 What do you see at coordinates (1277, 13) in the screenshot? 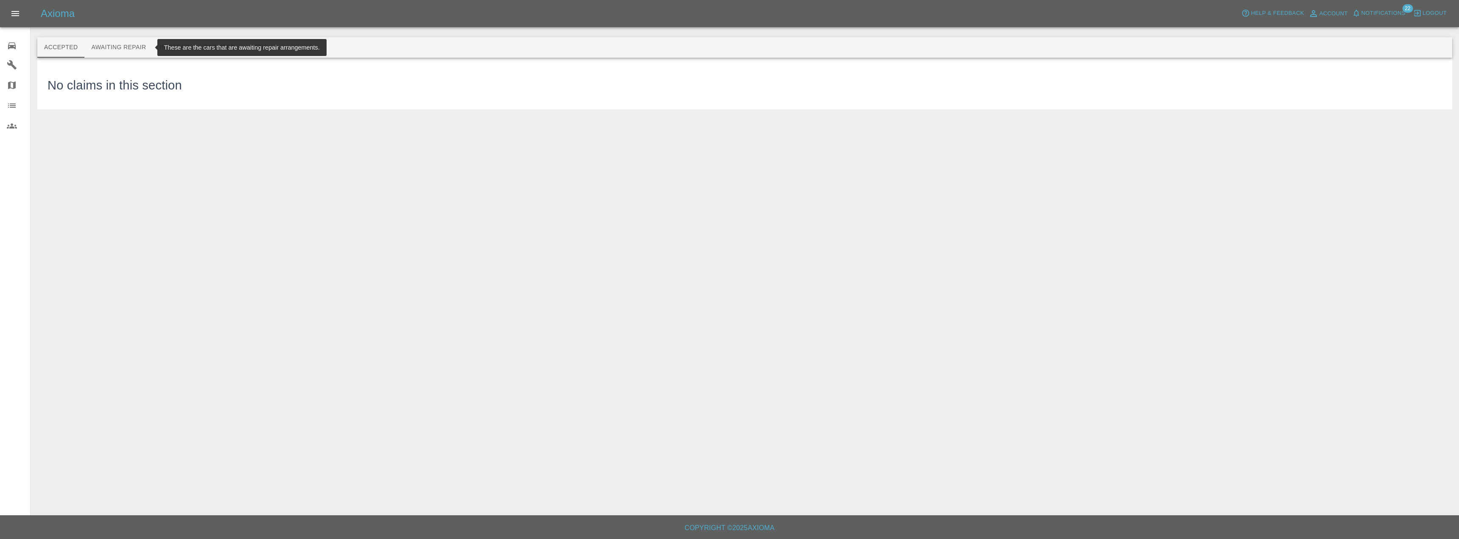
I see `span: Help & Feedback` at bounding box center [1277, 13].